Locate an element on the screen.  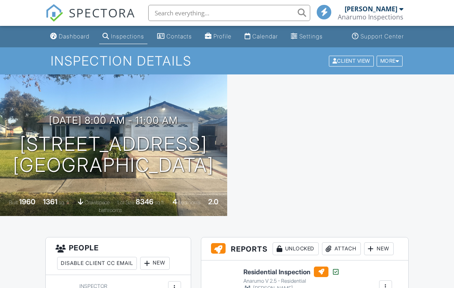
div: Settings is located at coordinates (311, 36).